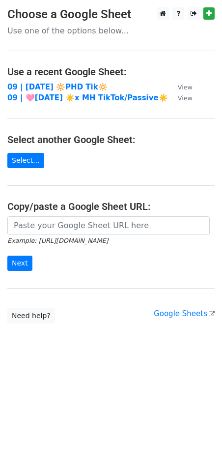 The image size is (222, 470). I want to click on a: Google Sheets, so click(184, 313).